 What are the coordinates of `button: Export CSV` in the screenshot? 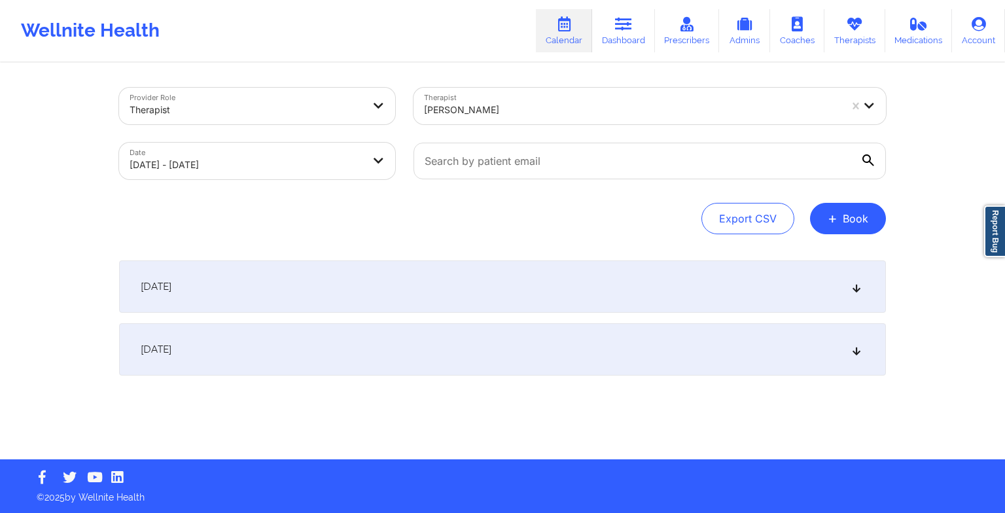 It's located at (748, 218).